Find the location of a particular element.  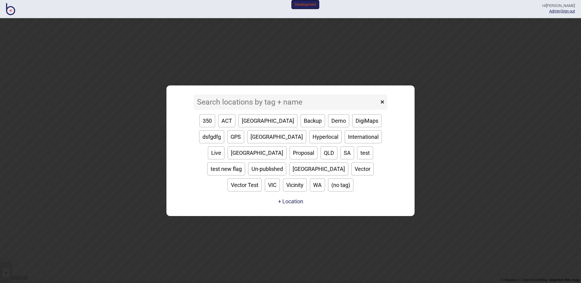

button: Vector is located at coordinates (362, 169).